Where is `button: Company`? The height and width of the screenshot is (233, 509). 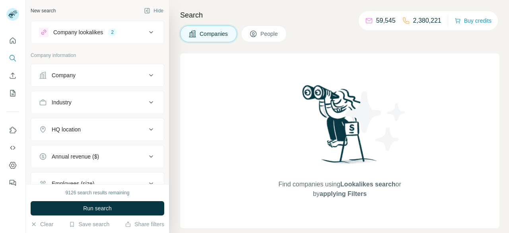 button: Company is located at coordinates (97, 75).